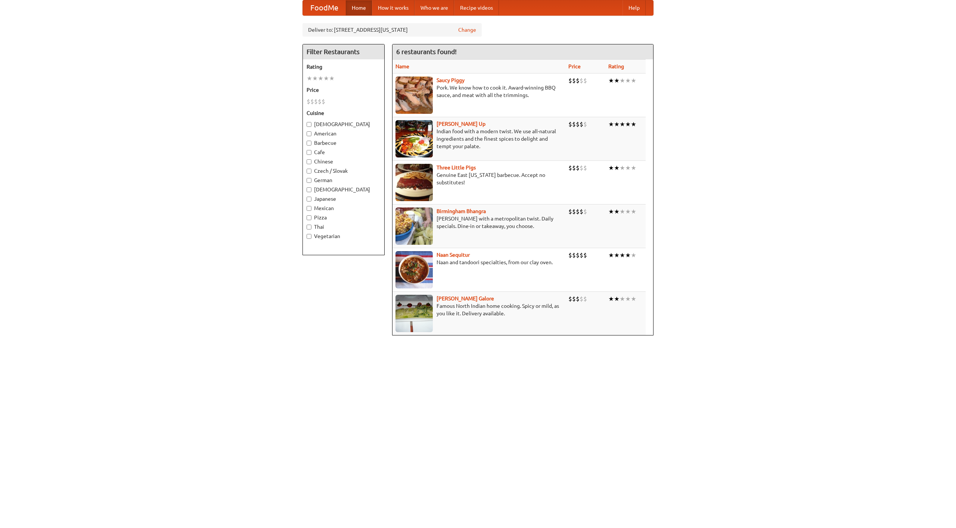 The image size is (956, 528). What do you see at coordinates (343, 227) in the screenshot?
I see `label: Thai` at bounding box center [343, 227].